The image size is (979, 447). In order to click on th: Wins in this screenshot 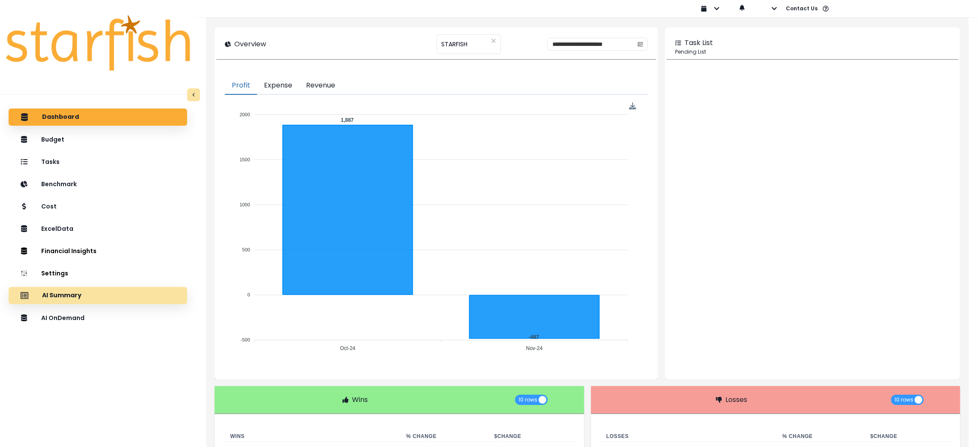, I will do `click(311, 437)`.